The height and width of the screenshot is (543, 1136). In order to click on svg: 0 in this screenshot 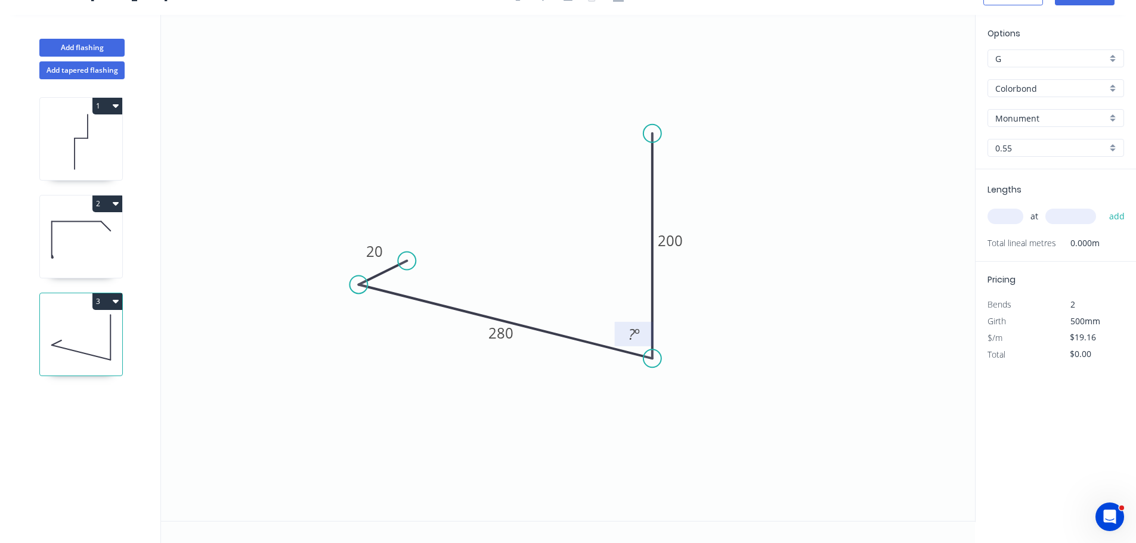, I will do `click(568, 268)`.